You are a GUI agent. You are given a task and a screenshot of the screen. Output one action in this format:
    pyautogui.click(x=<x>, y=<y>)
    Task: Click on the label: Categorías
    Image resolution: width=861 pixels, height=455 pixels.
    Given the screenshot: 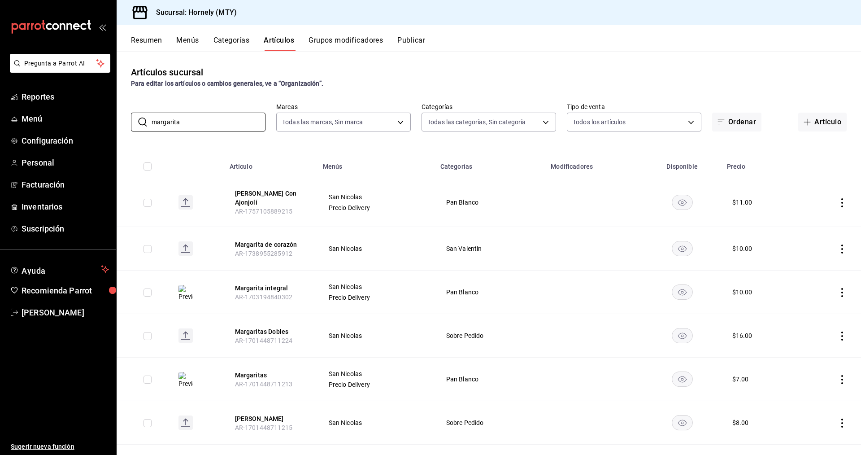 What is the action you would take?
    pyautogui.click(x=489, y=107)
    